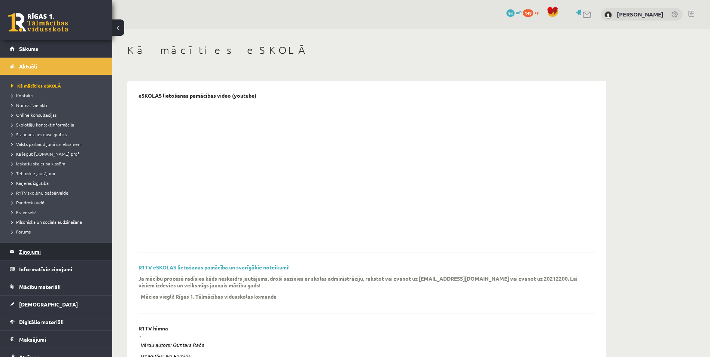  Describe the element at coordinates (56, 251) in the screenshot. I see `a: Ziņojumi` at that location.